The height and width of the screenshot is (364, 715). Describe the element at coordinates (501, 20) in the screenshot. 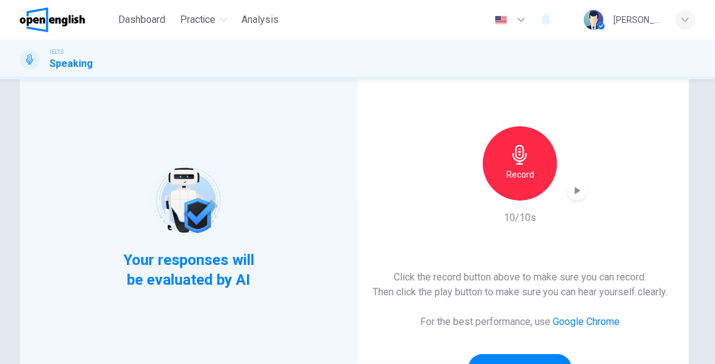

I see `img: en` at that location.